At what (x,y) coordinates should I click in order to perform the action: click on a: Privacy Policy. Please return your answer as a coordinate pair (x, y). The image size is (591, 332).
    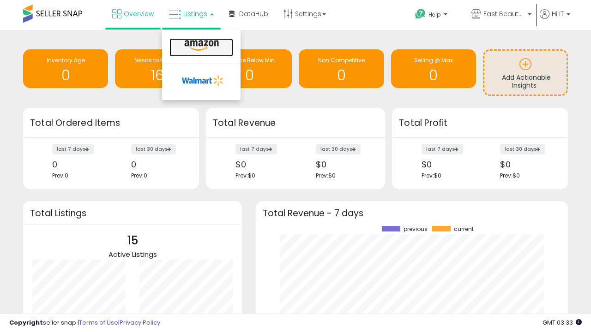
    Looking at the image, I should click on (140, 323).